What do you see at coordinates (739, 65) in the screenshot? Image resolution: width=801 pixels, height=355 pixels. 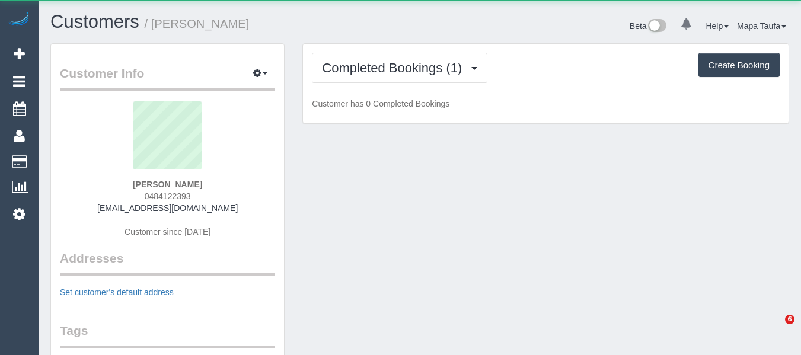 I see `button: Create Booking` at bounding box center [739, 65].